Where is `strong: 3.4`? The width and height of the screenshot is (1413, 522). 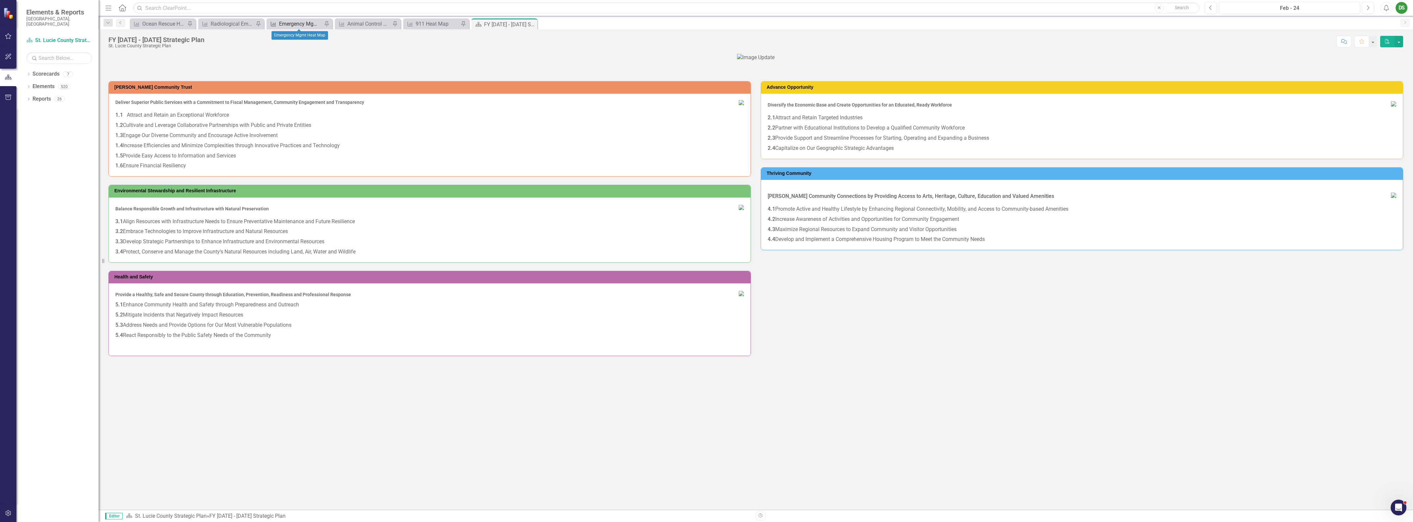
strong: 3.4 is located at coordinates (119, 251).